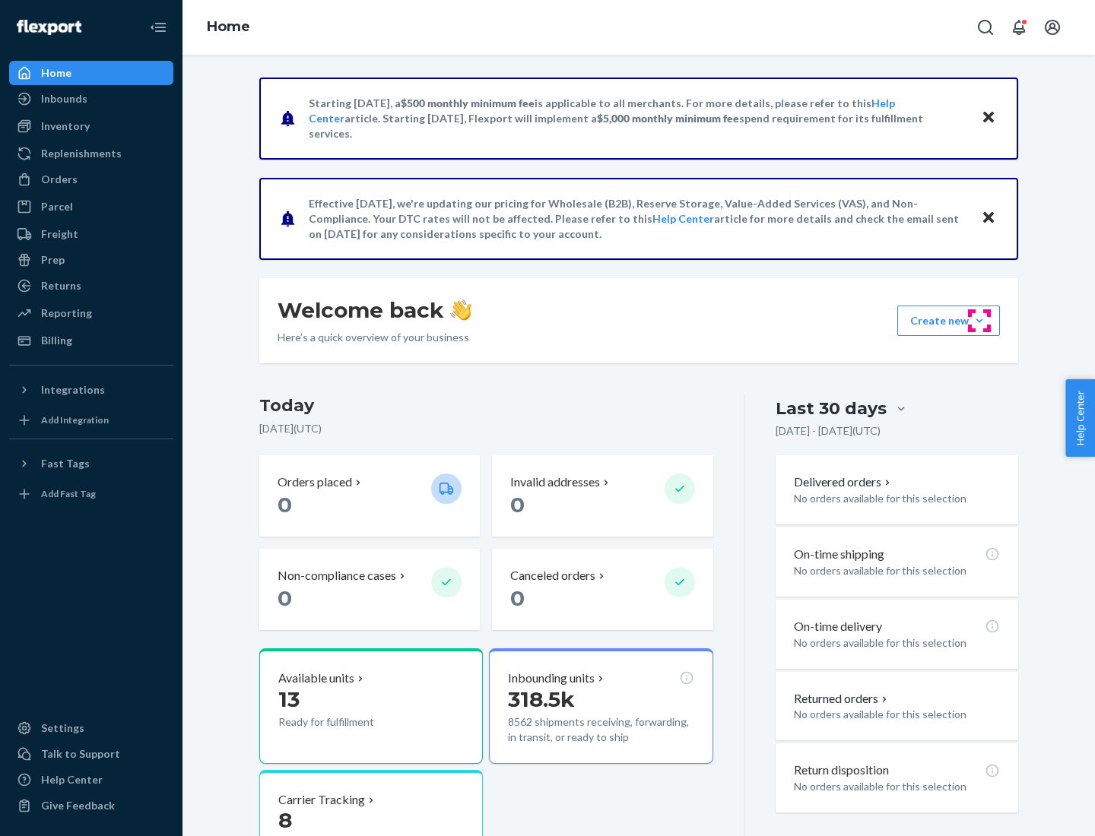  What do you see at coordinates (81, 754) in the screenshot?
I see `div: Talk to Support` at bounding box center [81, 754].